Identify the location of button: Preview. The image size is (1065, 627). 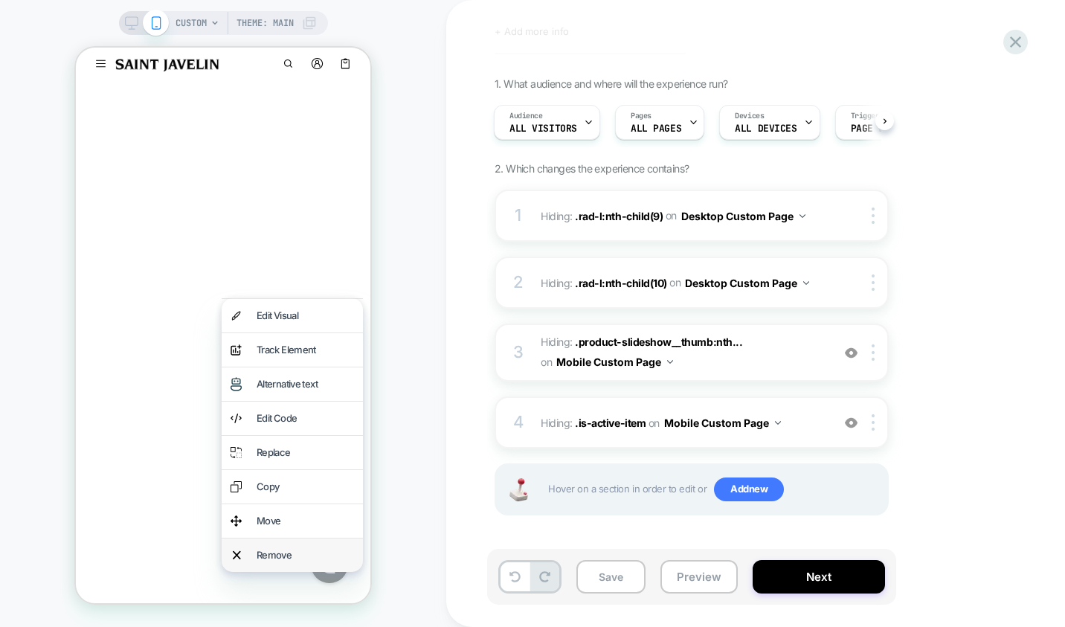
(699, 576).